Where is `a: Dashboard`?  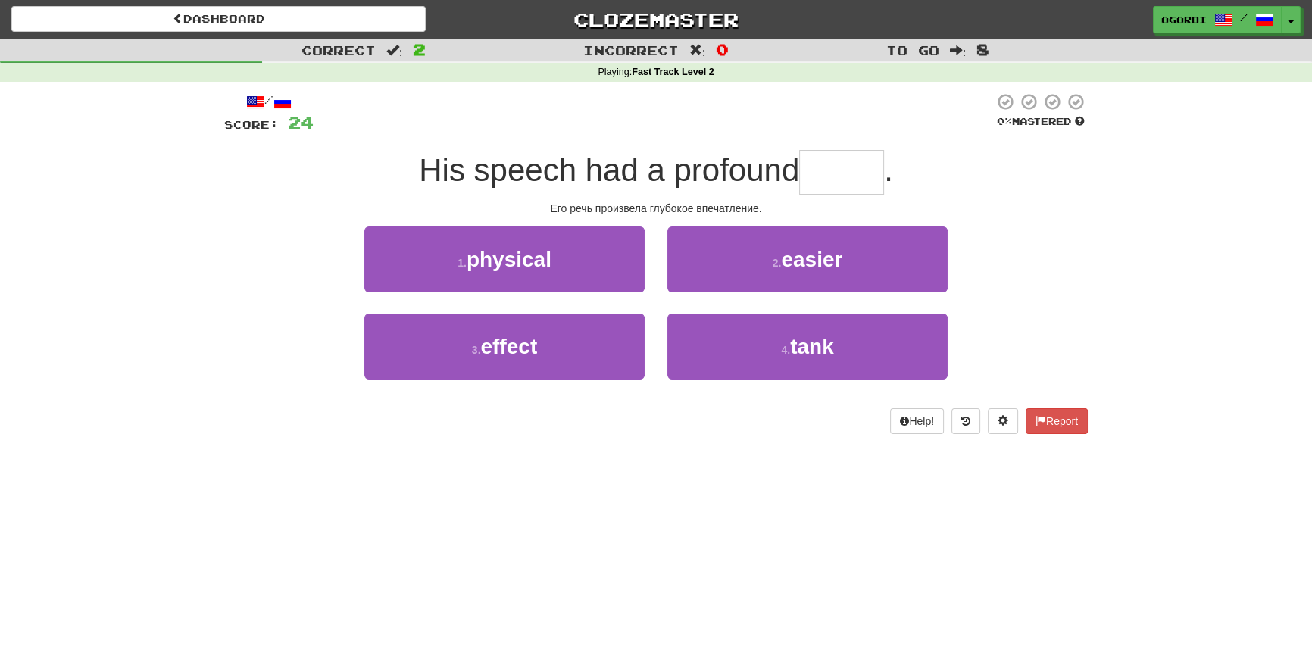
a: Dashboard is located at coordinates (218, 19).